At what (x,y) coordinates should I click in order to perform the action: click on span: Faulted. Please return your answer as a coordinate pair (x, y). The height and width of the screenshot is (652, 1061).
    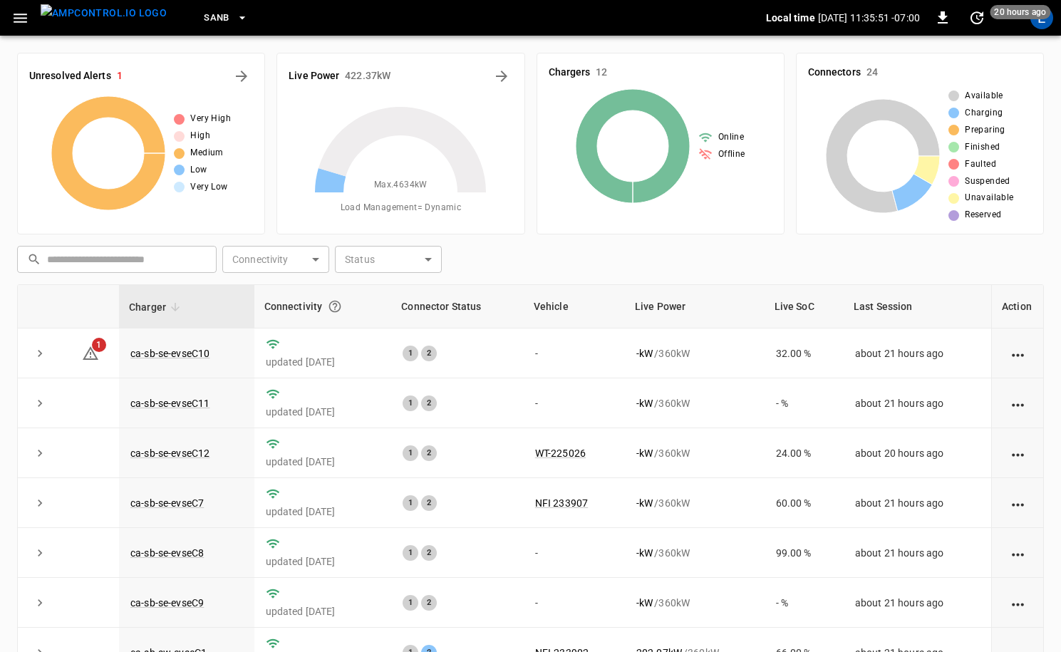
    Looking at the image, I should click on (981, 165).